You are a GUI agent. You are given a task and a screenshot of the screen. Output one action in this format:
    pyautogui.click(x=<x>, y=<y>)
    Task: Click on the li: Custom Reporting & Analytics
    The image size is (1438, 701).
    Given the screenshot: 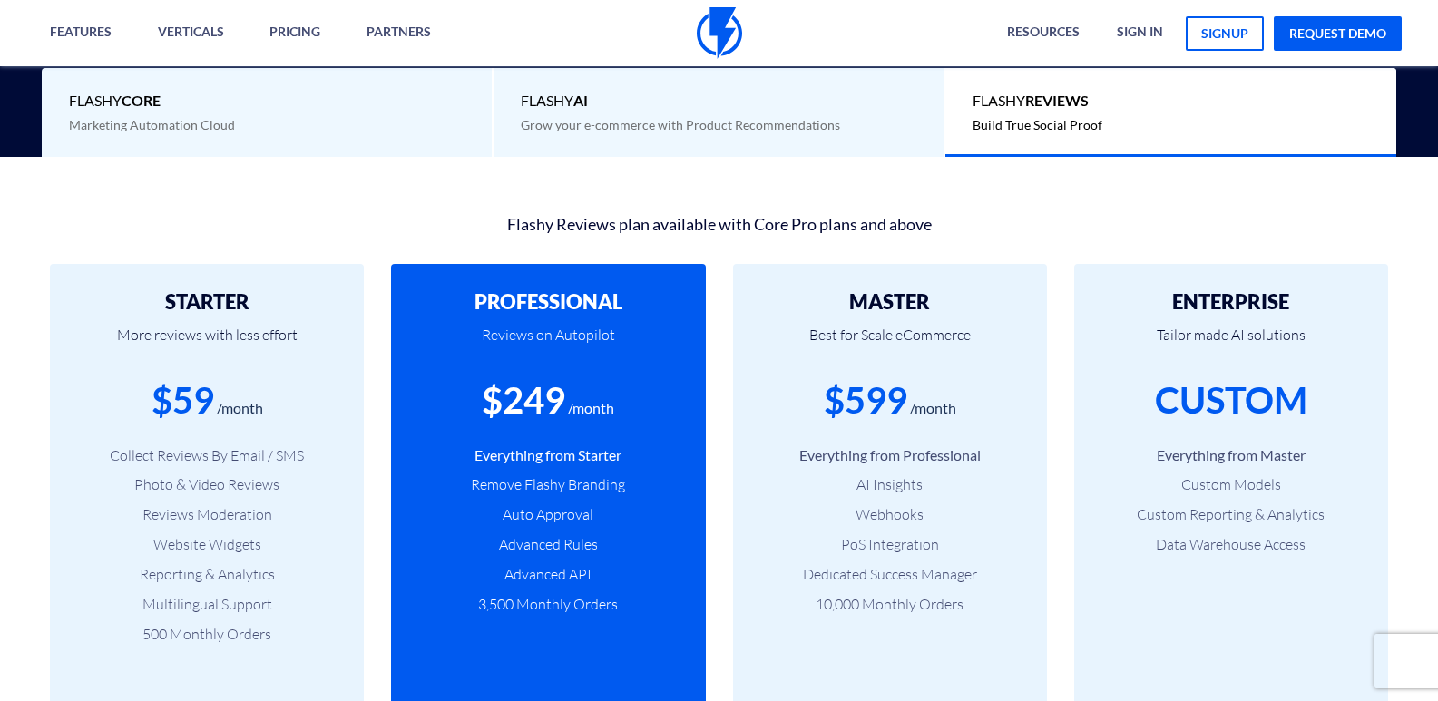 What is the action you would take?
    pyautogui.click(x=1231, y=514)
    